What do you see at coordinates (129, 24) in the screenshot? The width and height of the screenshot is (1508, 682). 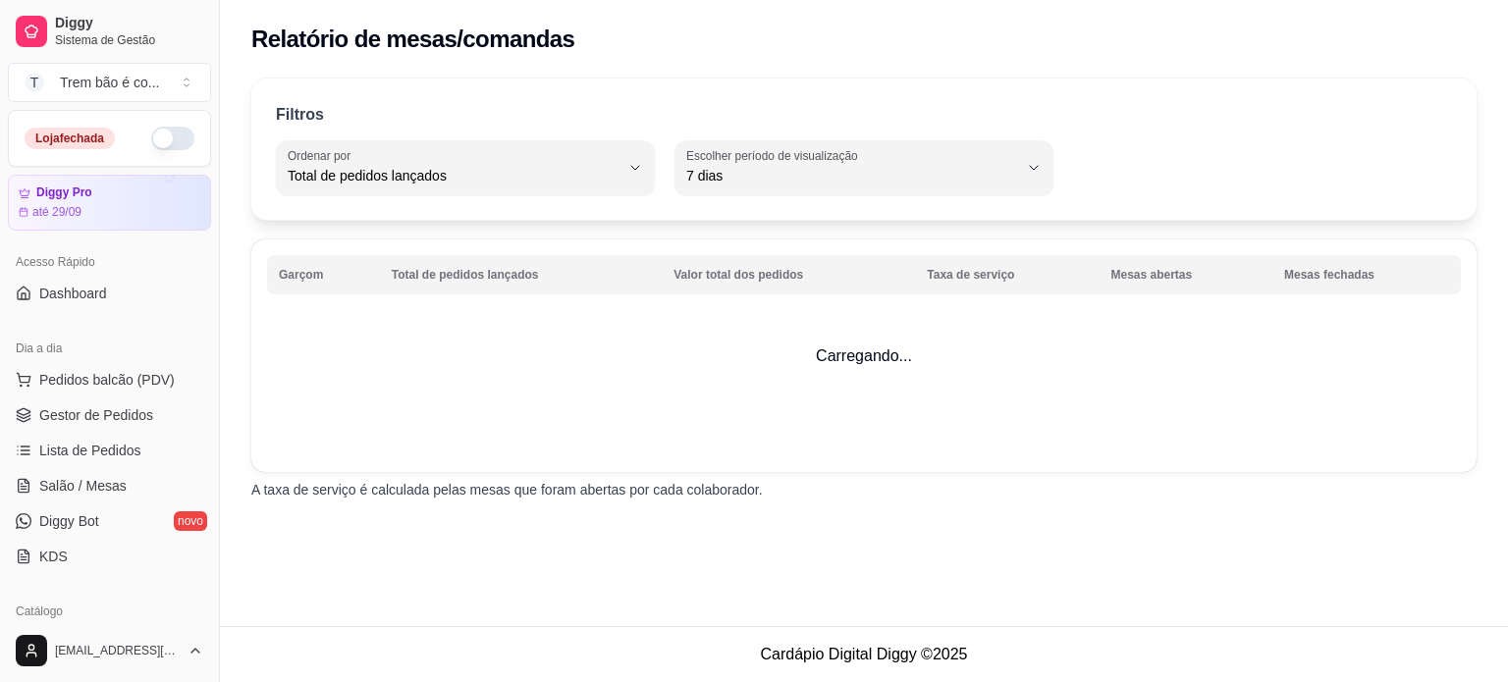 I see `span: Diggy` at bounding box center [129, 24].